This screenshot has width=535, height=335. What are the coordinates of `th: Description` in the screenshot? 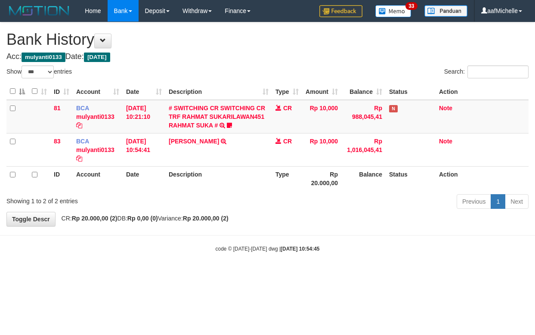 It's located at (219, 178).